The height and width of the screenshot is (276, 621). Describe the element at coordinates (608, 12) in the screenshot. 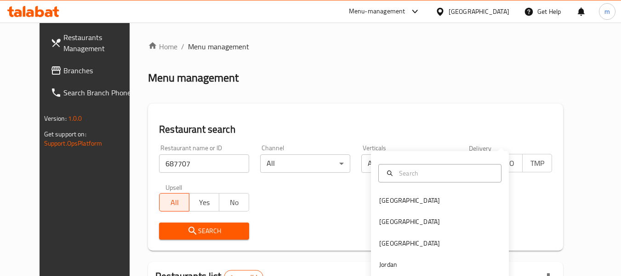

I see `span: m` at that location.